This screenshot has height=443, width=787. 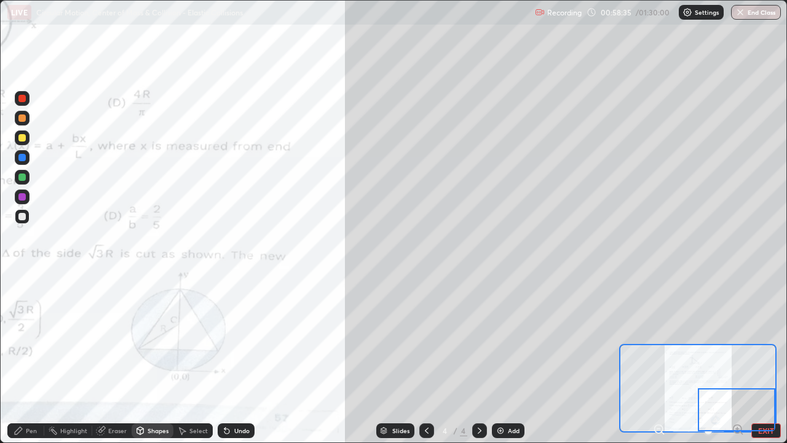 I want to click on p: Circular Motion, Center of Mass & Collision - Elastic Collisions, so click(x=140, y=12).